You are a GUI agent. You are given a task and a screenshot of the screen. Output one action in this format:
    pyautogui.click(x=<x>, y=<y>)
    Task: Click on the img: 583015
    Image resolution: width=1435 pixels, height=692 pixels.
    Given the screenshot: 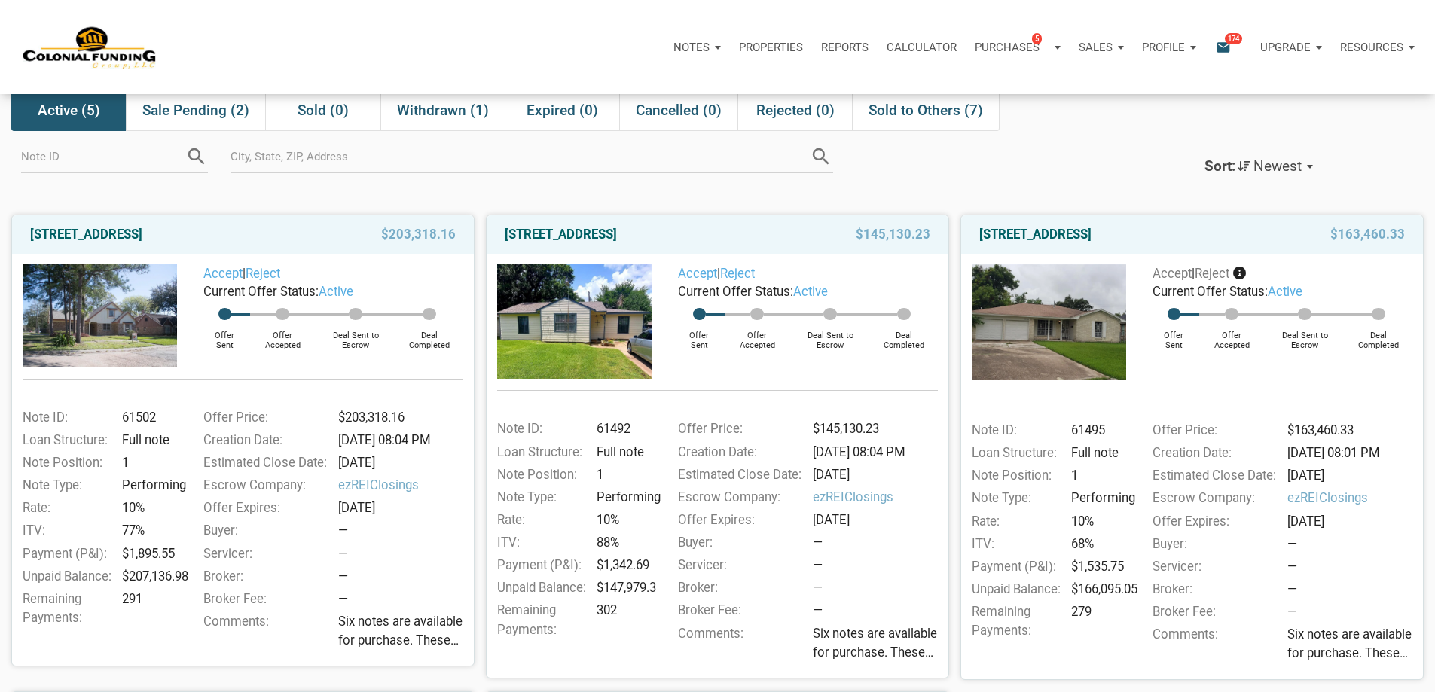 What is the action you would take?
    pyautogui.click(x=99, y=316)
    